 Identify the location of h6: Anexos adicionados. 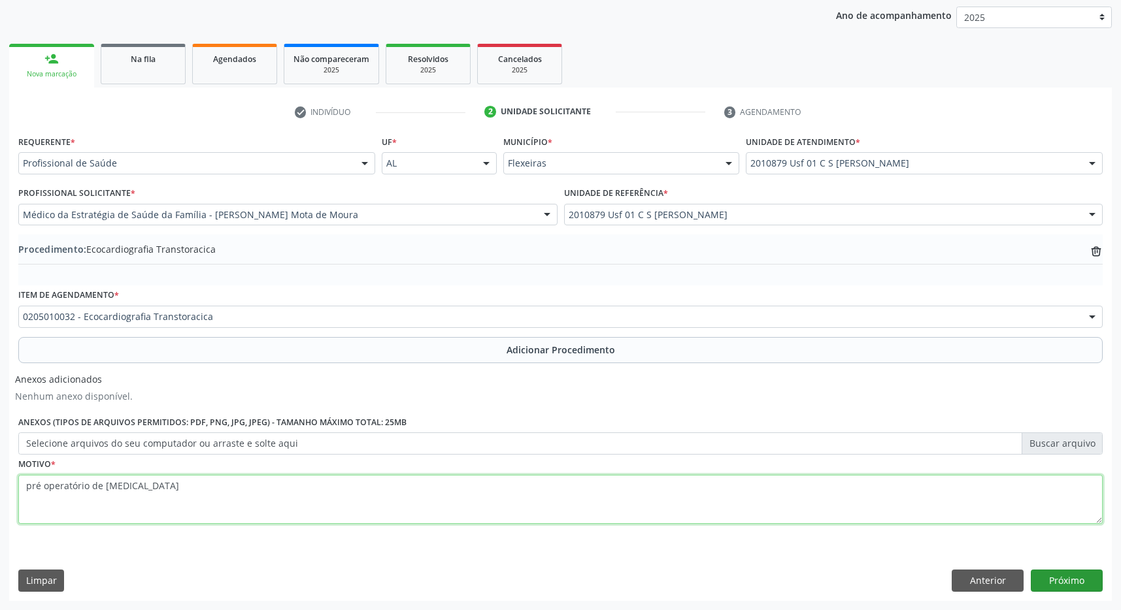
(74, 380).